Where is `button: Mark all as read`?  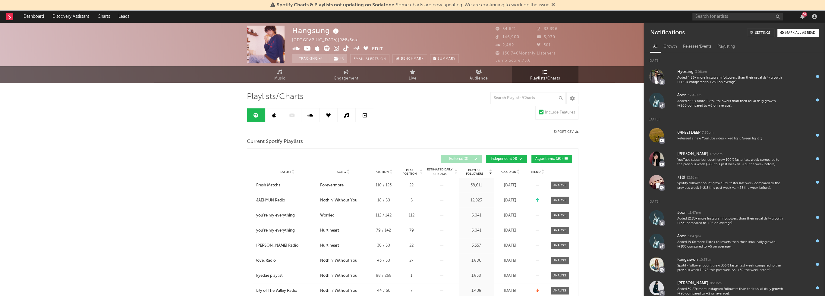
button: Mark all as read is located at coordinates (798, 33).